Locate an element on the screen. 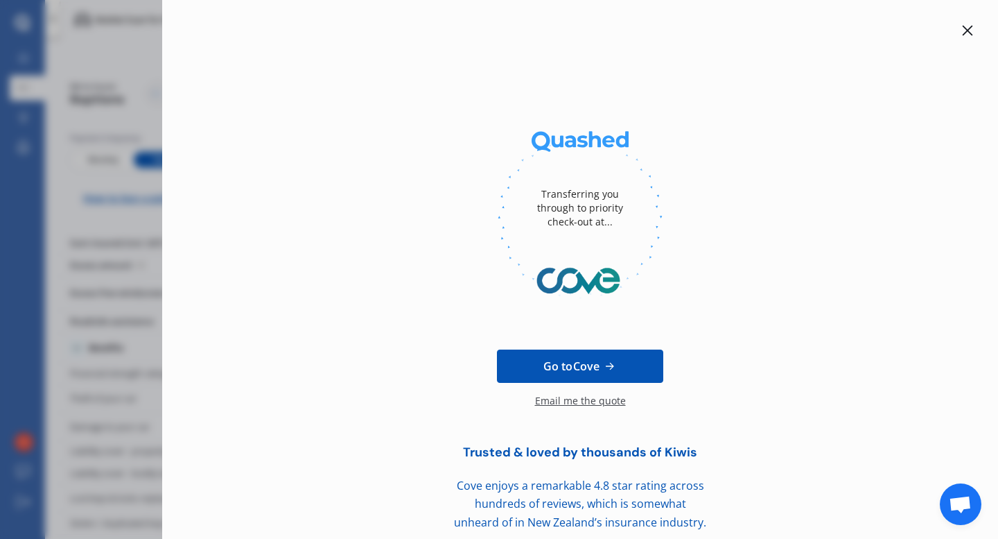  div: Cove enjoys a remarkable 4.8 star rating across hundreds of reviews, which is somewhat unheard of... is located at coordinates (580, 504).